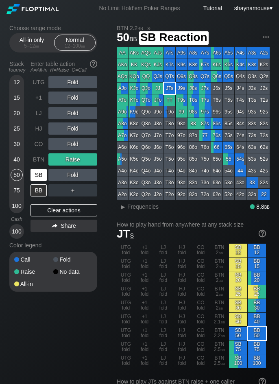  What do you see at coordinates (39, 159) in the screenshot?
I see `div: BTN` at bounding box center [39, 159].